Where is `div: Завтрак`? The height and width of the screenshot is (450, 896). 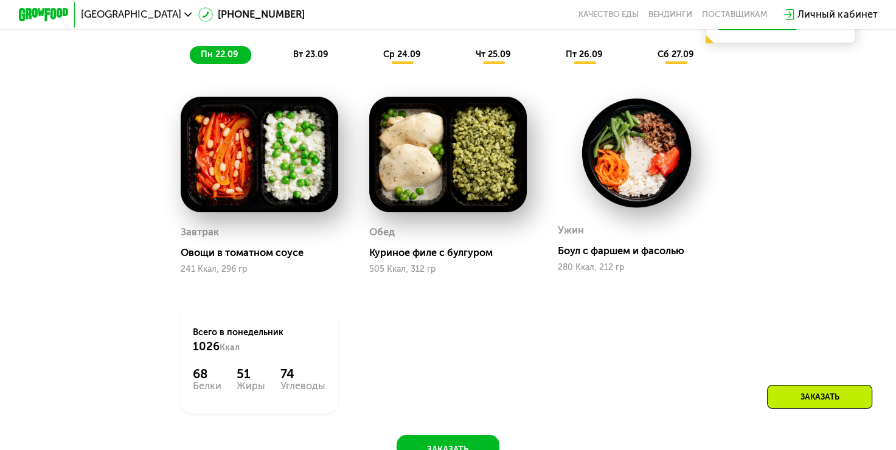
div: Завтрак is located at coordinates (200, 232).